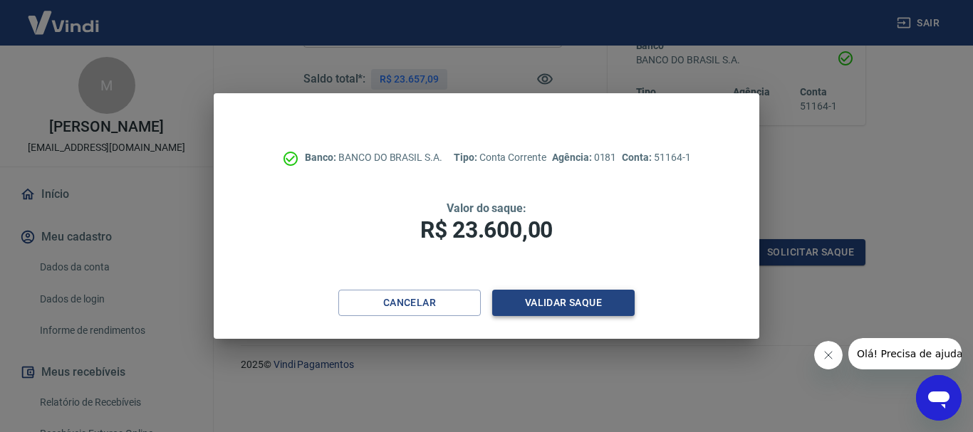  I want to click on p: Conta Corrente, so click(500, 157).